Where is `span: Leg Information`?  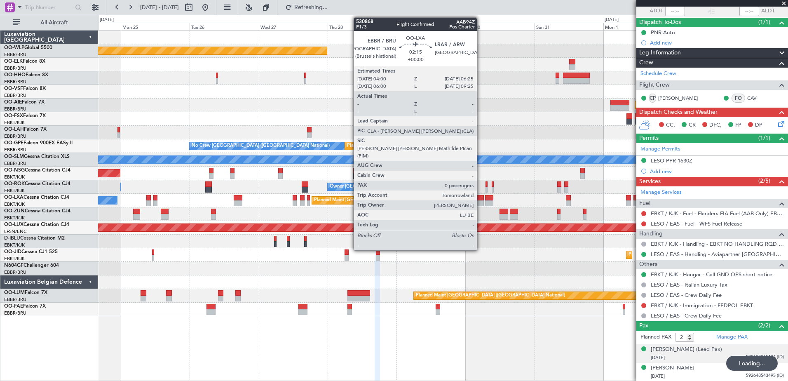 span: Leg Information is located at coordinates (660, 53).